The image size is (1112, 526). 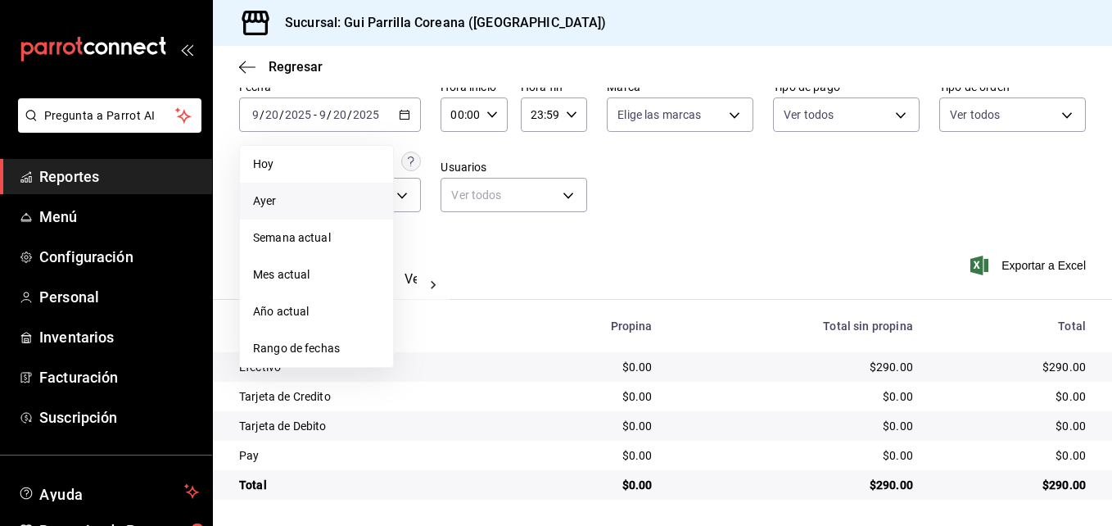 What do you see at coordinates (316, 274) in the screenshot?
I see `span: Mes actual` at bounding box center [316, 274].